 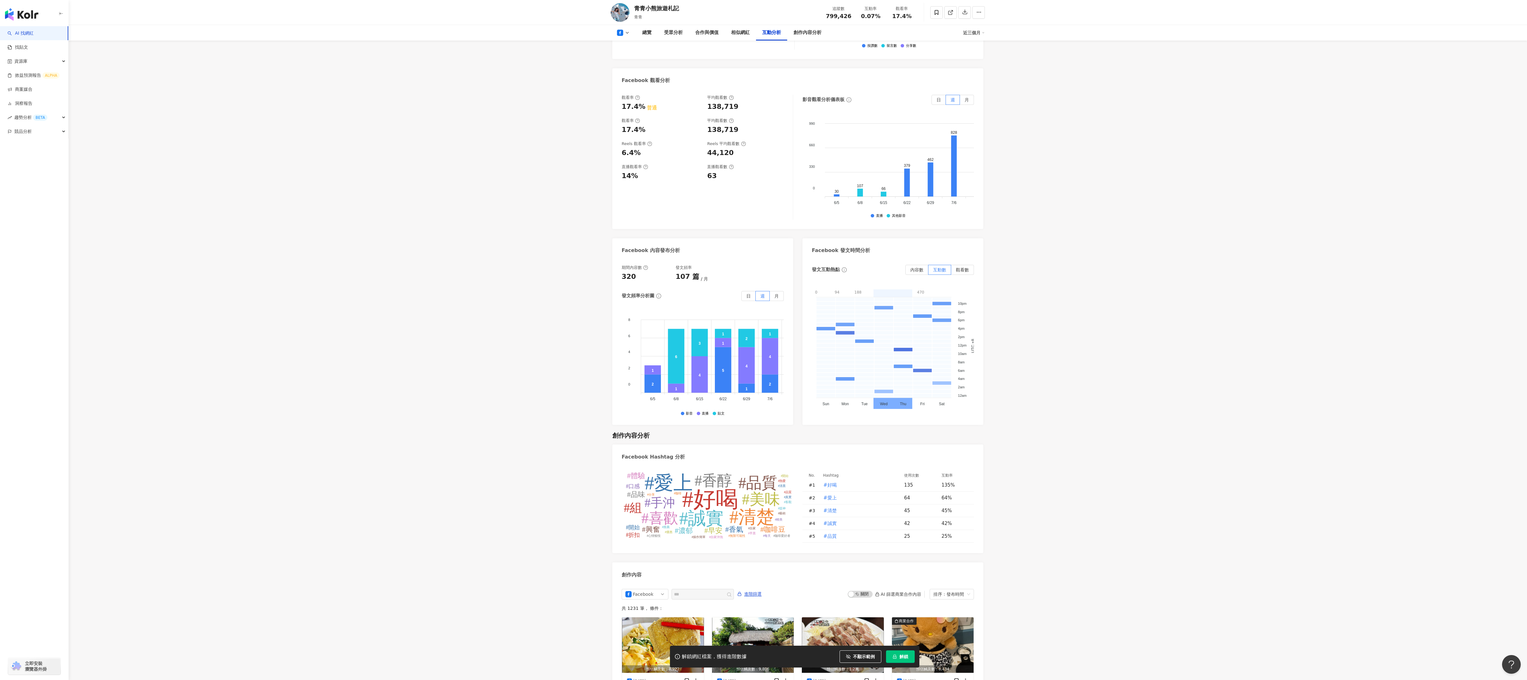 What do you see at coordinates (647, 33) in the screenshot?
I see `div: 總覽` at bounding box center [647, 33].